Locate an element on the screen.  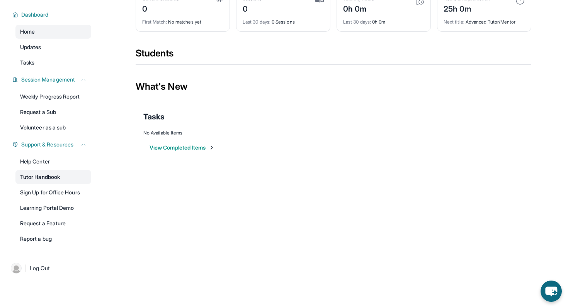
button: Support & Resources is located at coordinates (52, 144).